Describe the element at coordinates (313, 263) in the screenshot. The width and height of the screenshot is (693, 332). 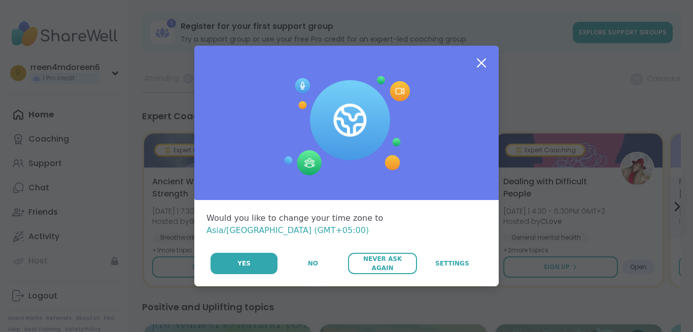
I see `span: No` at that location.